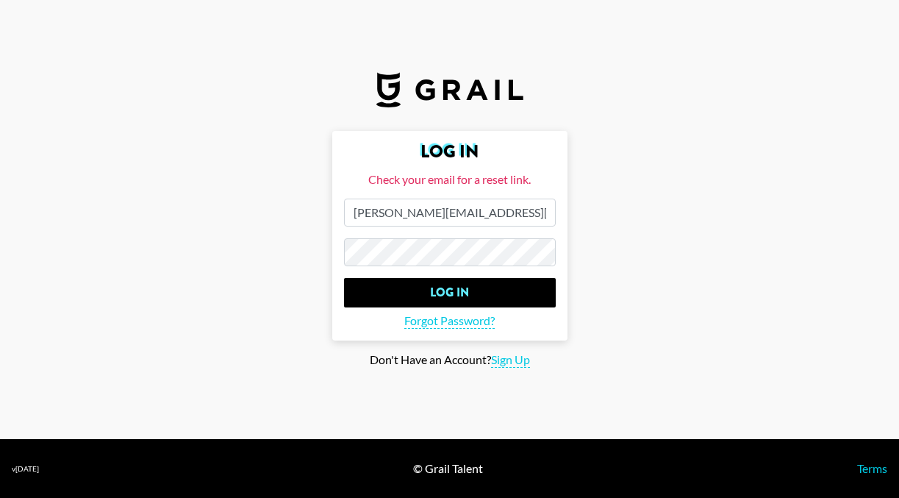 The width and height of the screenshot is (899, 498). What do you see at coordinates (449, 360) in the screenshot?
I see `div: Don't Have an Account?` at bounding box center [449, 360].